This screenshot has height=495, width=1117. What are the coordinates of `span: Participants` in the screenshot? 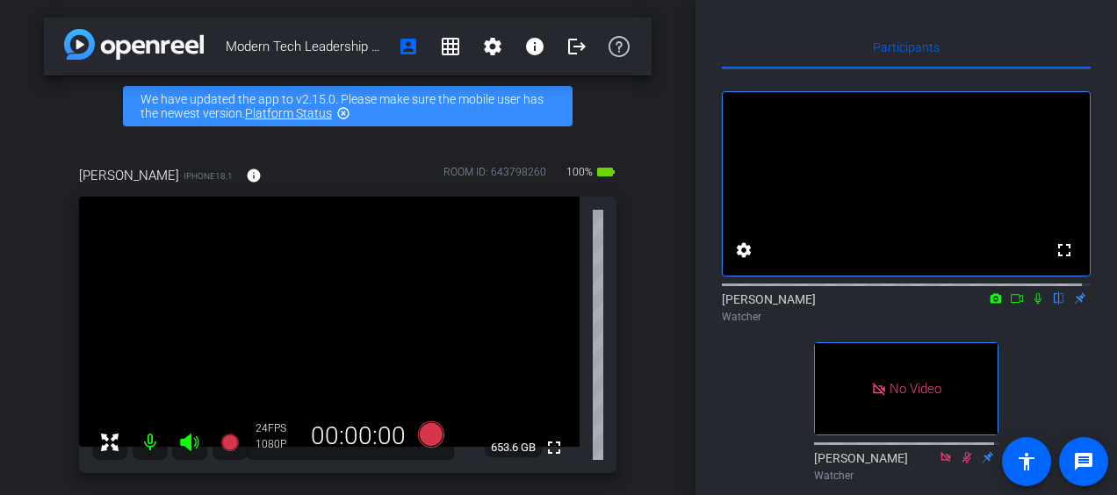 It's located at (906, 47).